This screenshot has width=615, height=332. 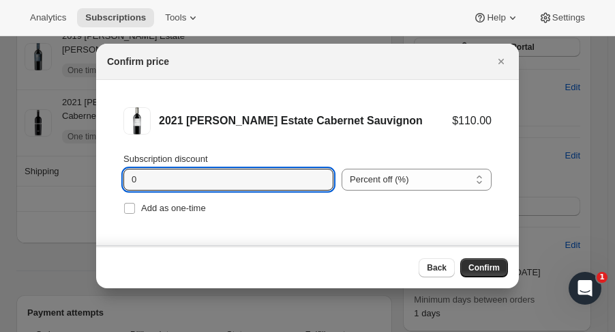 What do you see at coordinates (182, 18) in the screenshot?
I see `button: Tools` at bounding box center [182, 18].